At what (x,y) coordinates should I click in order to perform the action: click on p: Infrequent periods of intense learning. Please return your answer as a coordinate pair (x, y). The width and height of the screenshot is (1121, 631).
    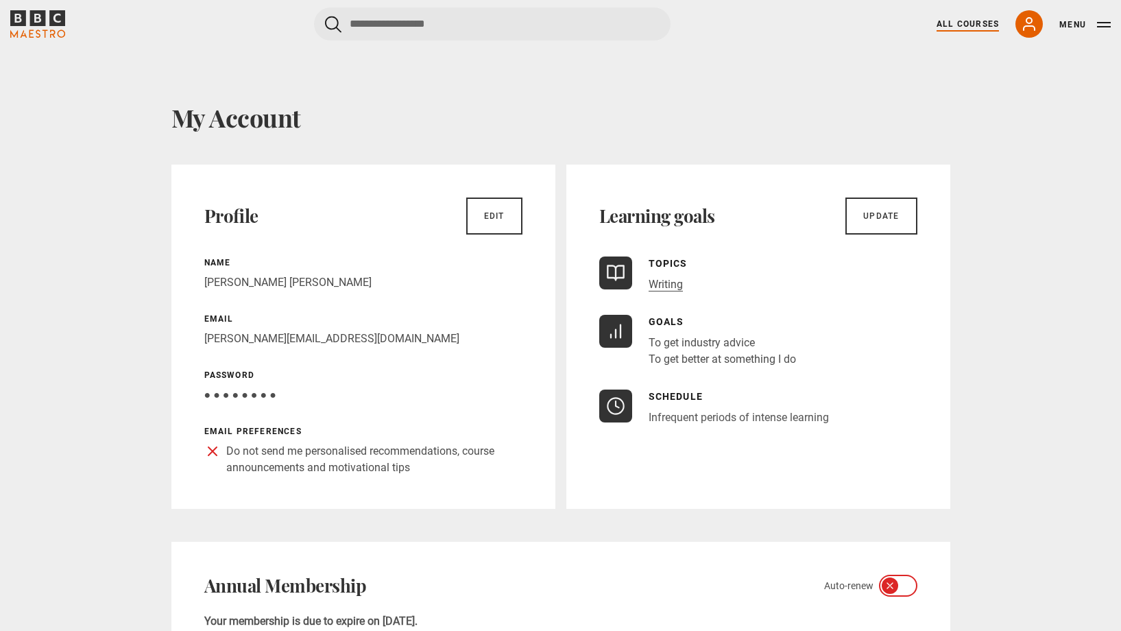
    Looking at the image, I should click on (738, 418).